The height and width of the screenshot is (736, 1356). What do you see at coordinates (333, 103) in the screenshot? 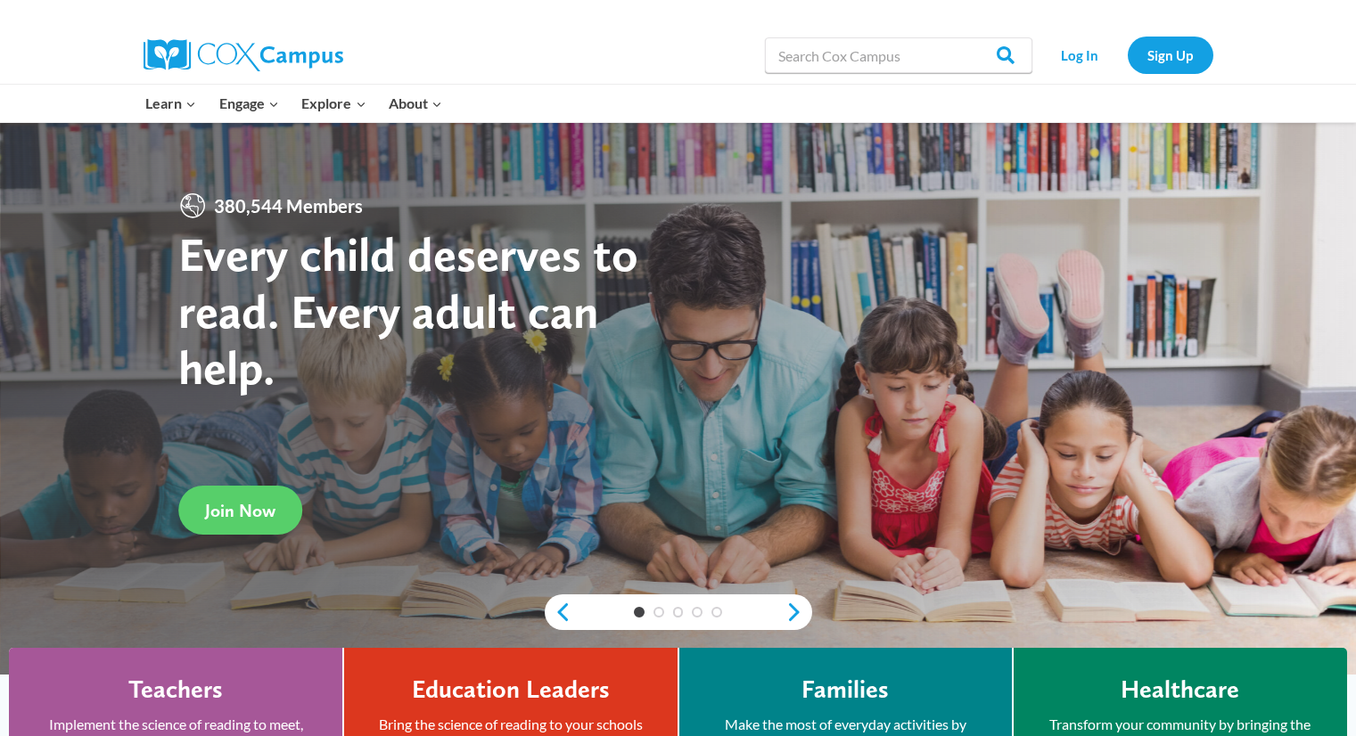
I see `span: Explore` at bounding box center [333, 103].